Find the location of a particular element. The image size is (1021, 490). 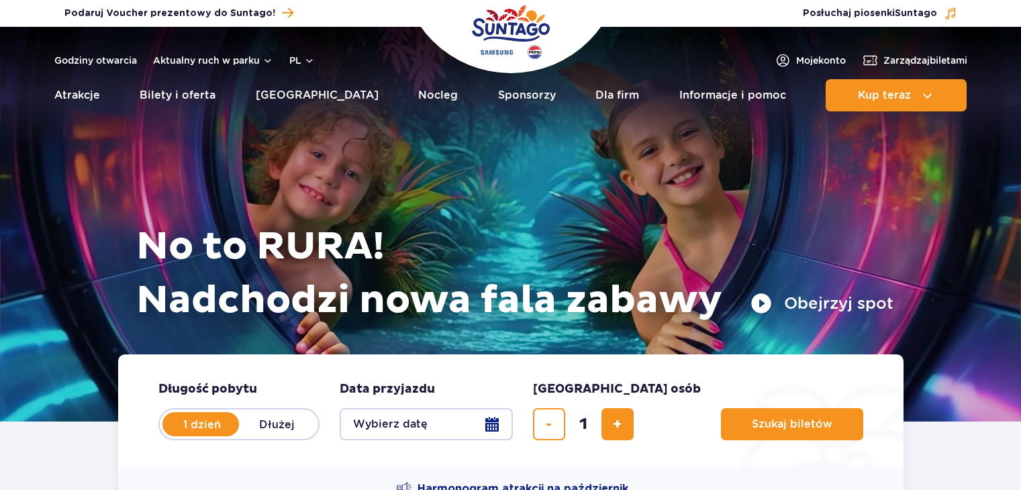

span: Zarządzaj biletami is located at coordinates (925, 60).